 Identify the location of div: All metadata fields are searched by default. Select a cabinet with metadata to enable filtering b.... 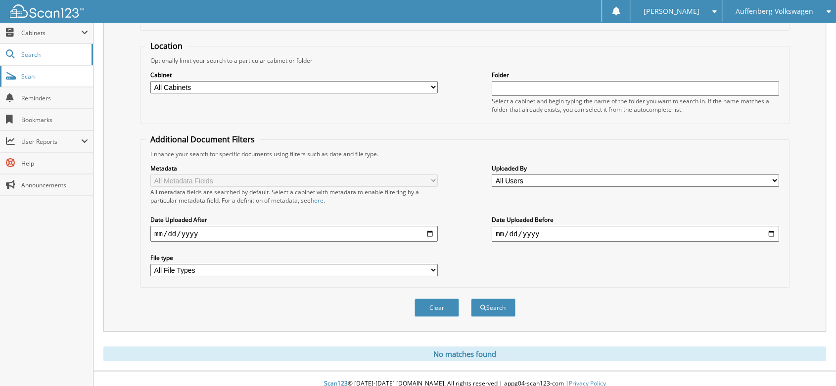
(294, 196).